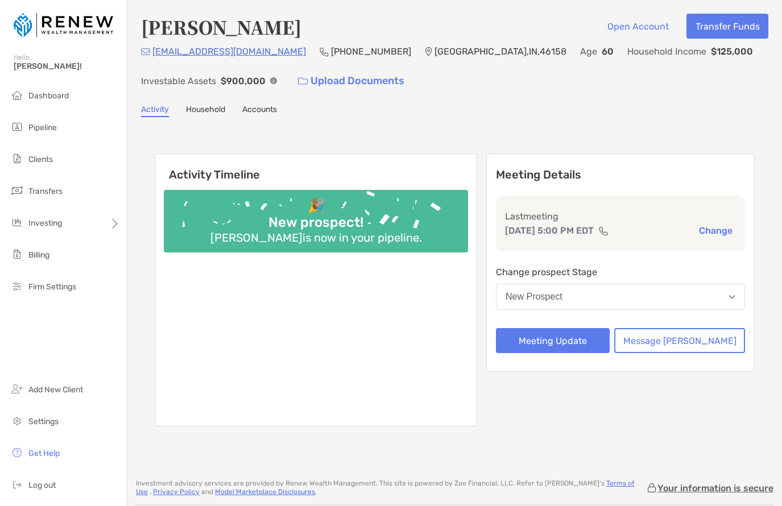 This screenshot has height=506, width=782. I want to click on button: New Prospect, so click(620, 297).